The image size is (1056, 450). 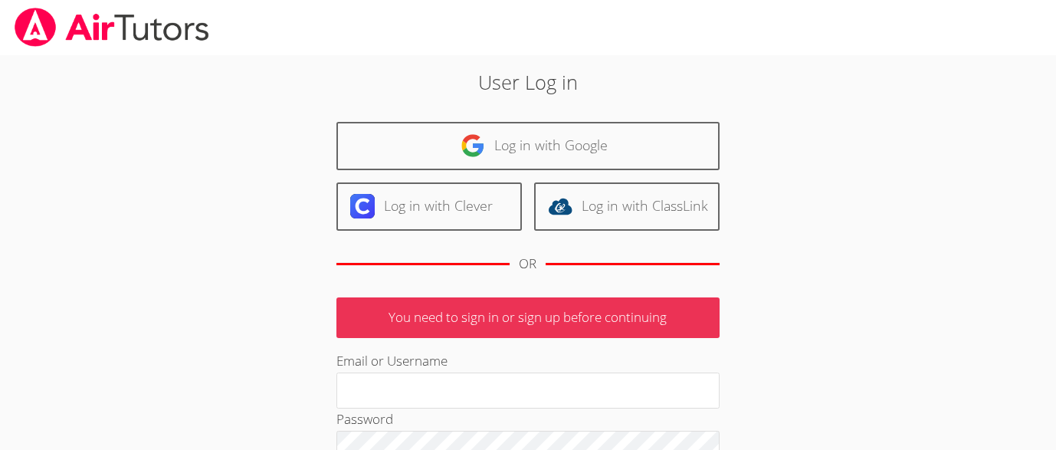 What do you see at coordinates (363, 206) in the screenshot?
I see `img: clever-logo-6eab21bc6e7a338710f1a6ff85c0baf02591cd810cc4098c63d3a4b26e2feb20.svg` at bounding box center [363, 206].